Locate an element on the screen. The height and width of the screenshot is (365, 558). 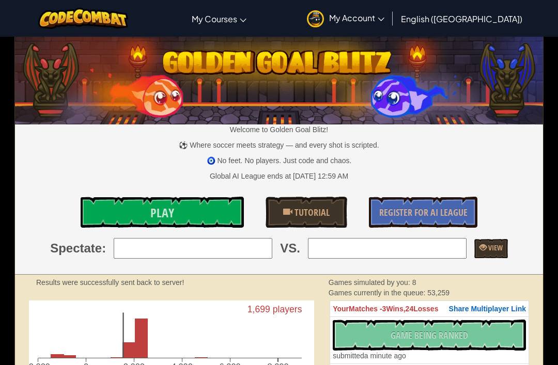
span: Tutorial is located at coordinates (311, 212).